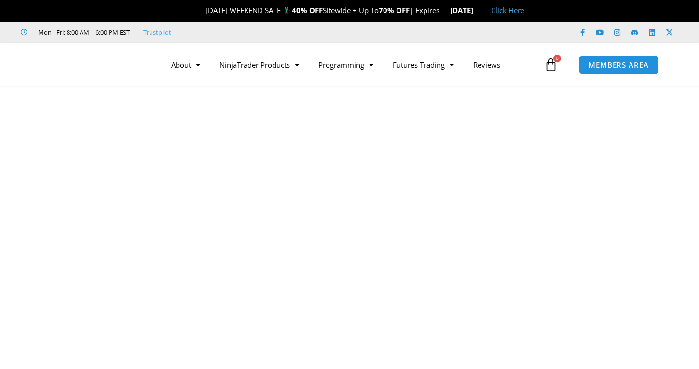  Describe the element at coordinates (619, 65) in the screenshot. I see `span: MEMBERS AREA` at that location.